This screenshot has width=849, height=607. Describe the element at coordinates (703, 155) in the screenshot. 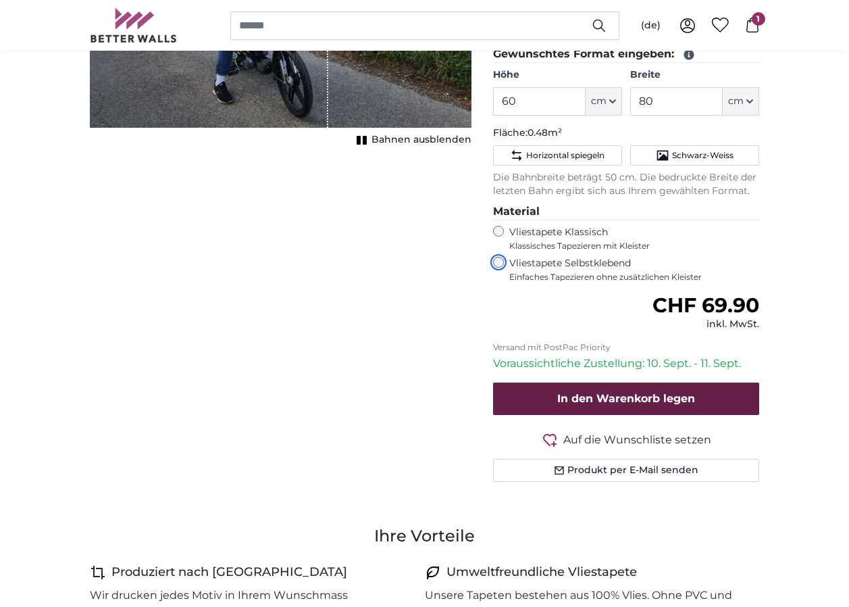

I see `span: Schwarz-Weiss` at that location.